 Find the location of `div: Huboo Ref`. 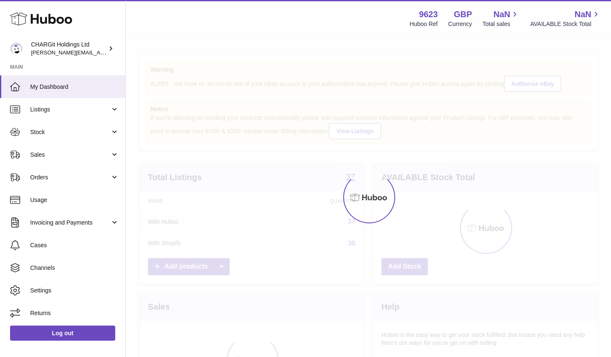

div: Huboo Ref is located at coordinates (424, 24).